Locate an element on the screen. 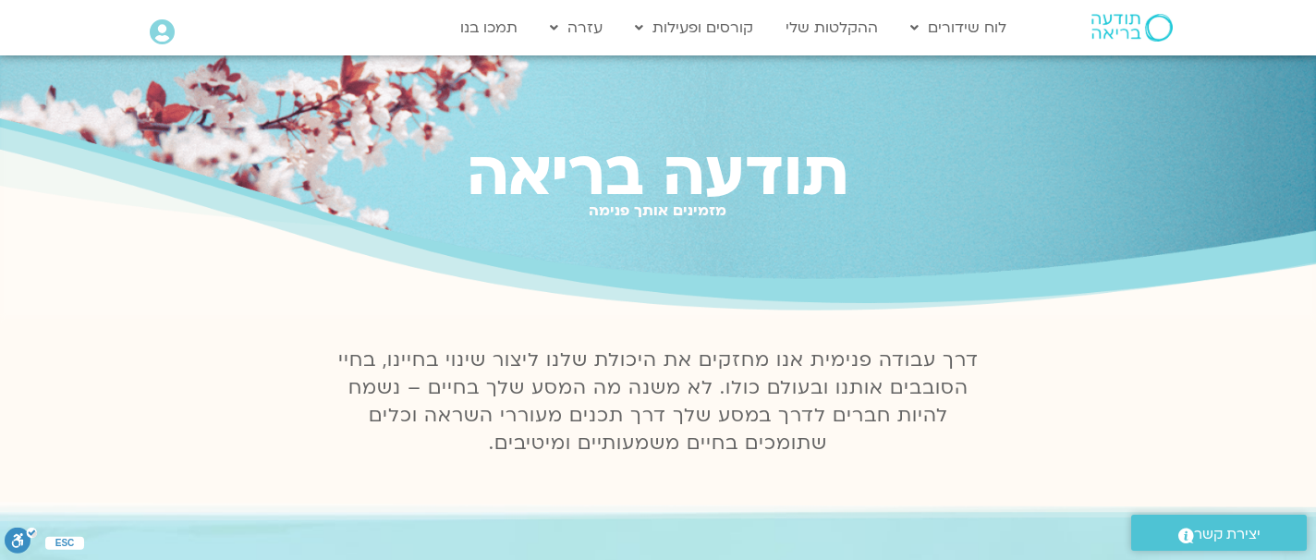 Image resolution: width=1316 pixels, height=560 pixels. a: יצירת קשר is located at coordinates (1219, 532).